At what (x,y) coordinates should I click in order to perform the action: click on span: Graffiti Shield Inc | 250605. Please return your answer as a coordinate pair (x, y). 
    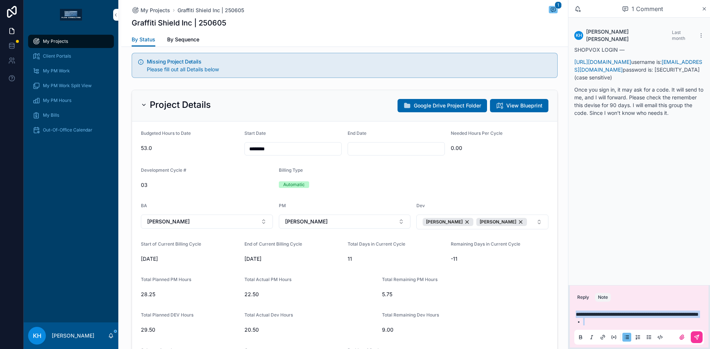
    Looking at the image, I should click on (211, 10).